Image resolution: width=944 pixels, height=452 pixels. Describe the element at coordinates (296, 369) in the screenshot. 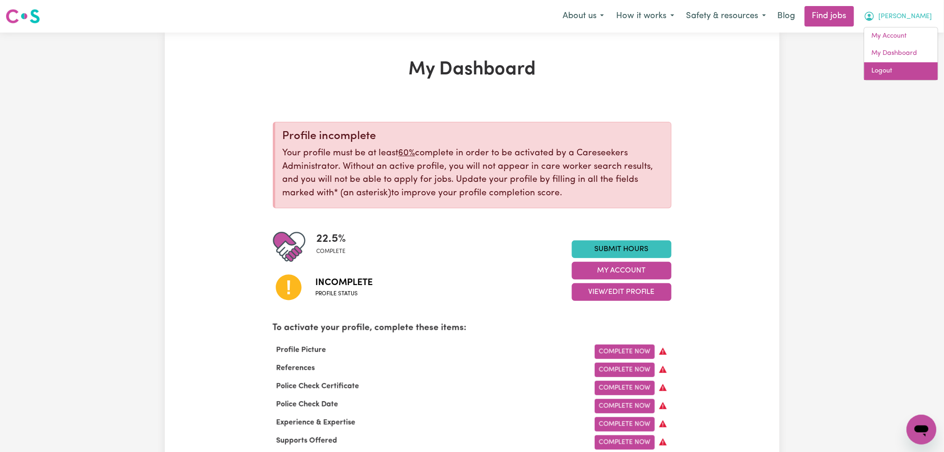

I see `span: References` at that location.